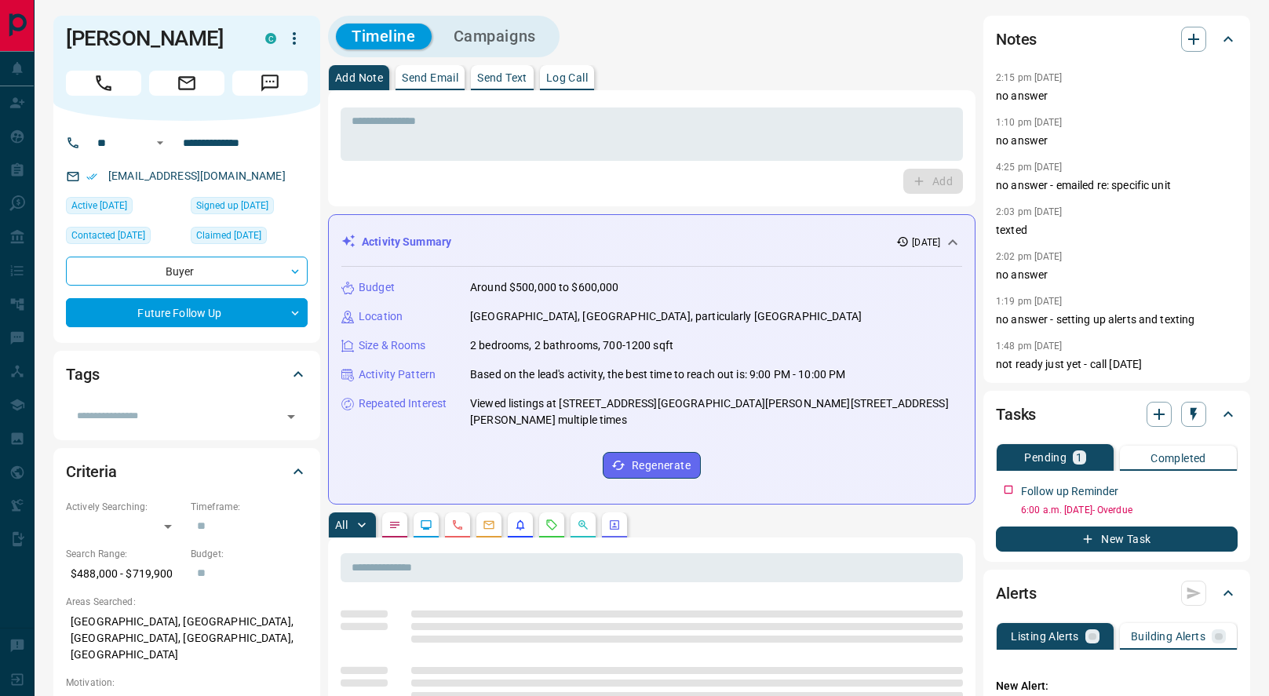  What do you see at coordinates (124, 507) in the screenshot?
I see `p: Actively Searching:` at bounding box center [124, 507].